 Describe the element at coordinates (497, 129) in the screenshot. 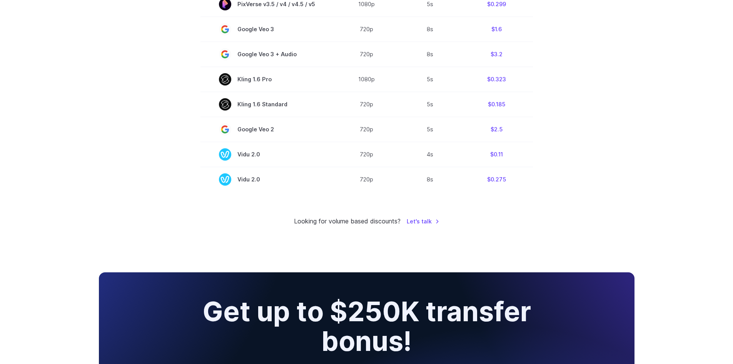

I see `td: $2.5` at that location.